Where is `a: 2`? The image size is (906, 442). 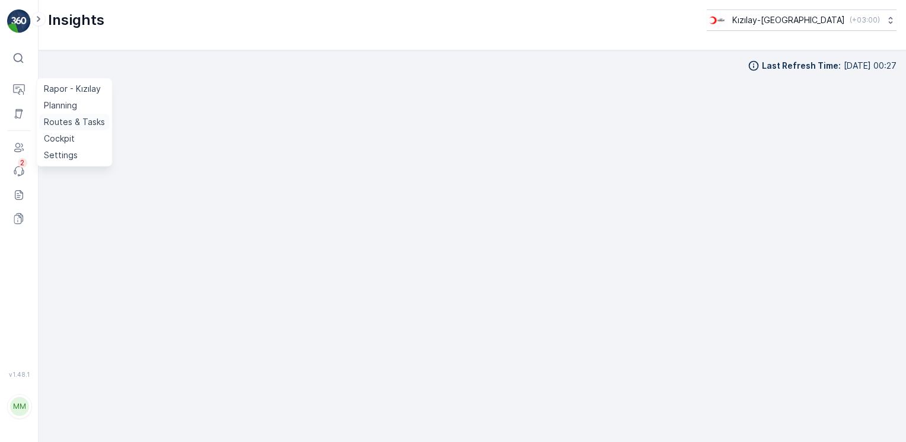 a: 2 is located at coordinates (19, 171).